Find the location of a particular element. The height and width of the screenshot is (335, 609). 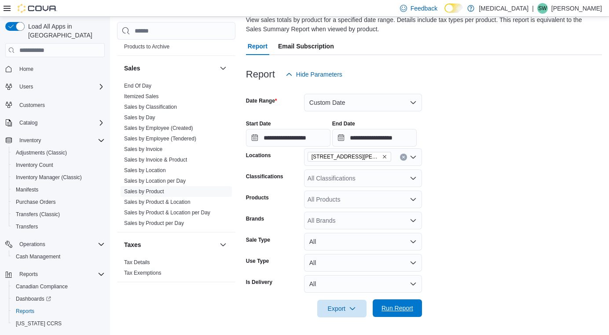

h3: Report is located at coordinates (261, 74).